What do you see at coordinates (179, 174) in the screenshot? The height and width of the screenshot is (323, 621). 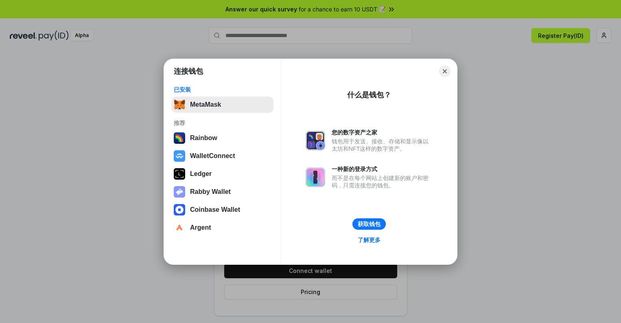 I see `img: svg+xml,%3Csvg%20xmlns%3D%22http%3A%2F%2Fwww.w3.org%2F2000%2Fsvg%22%20width%3D%2228%22%20height%3...` at bounding box center [179, 174].